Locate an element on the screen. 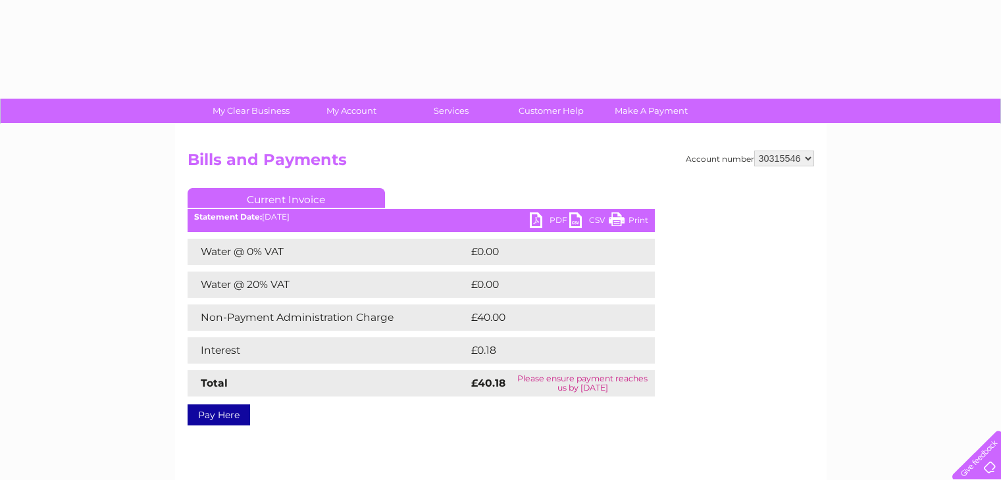 This screenshot has height=480, width=1001. a: PDF is located at coordinates (549, 222).